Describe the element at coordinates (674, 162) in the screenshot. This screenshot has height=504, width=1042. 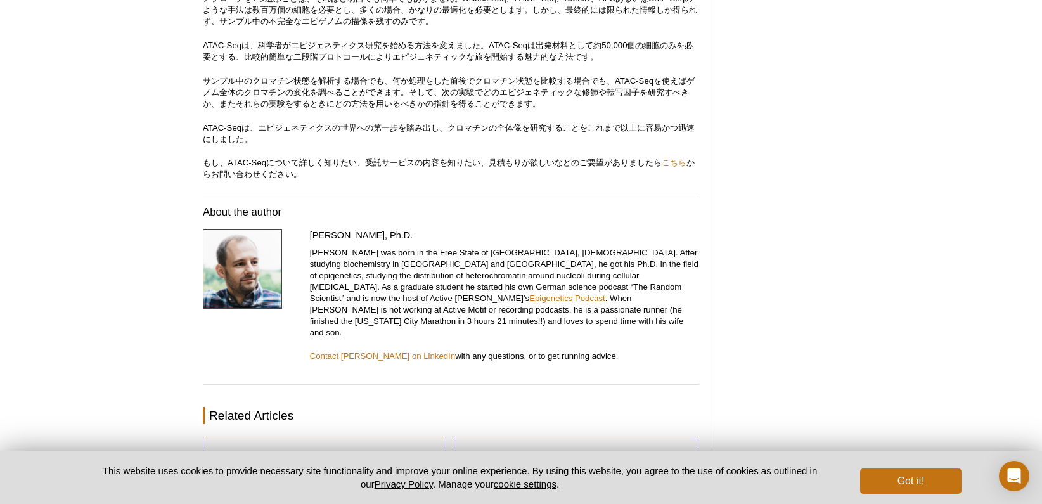
I see `a: こちら` at that location.